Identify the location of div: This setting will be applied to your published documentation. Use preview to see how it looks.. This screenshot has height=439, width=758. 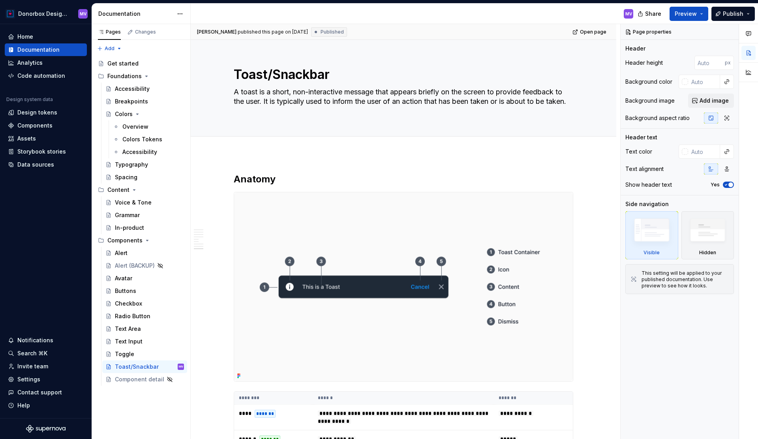
(685, 279).